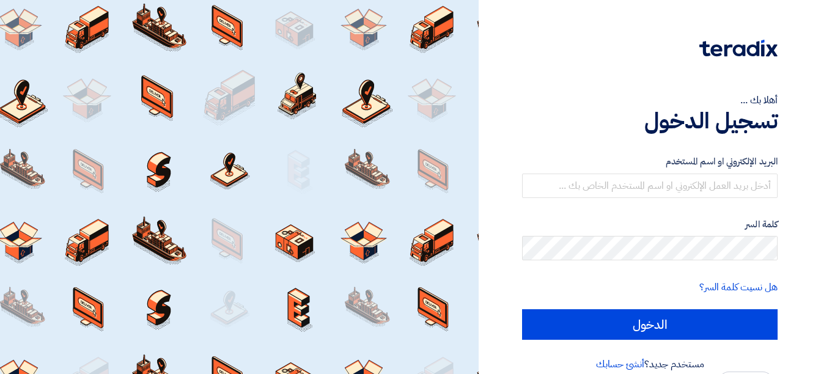  Describe the element at coordinates (650, 325) in the screenshot. I see `input: الدخول` at that location.